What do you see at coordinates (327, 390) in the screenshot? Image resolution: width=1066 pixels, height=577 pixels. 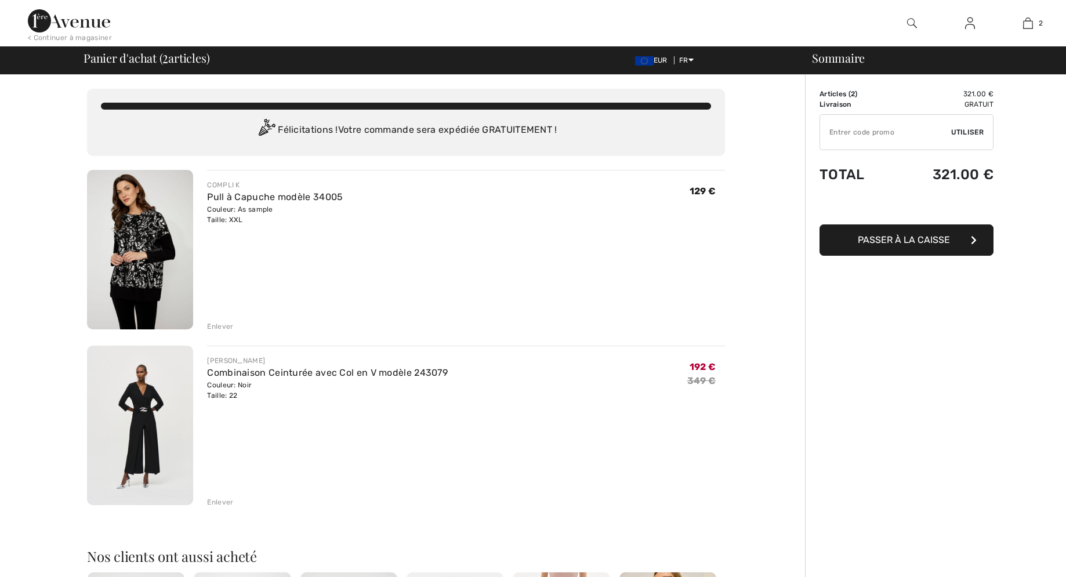 I see `div: Couleur: Noir Taille: 22` at bounding box center [327, 390].